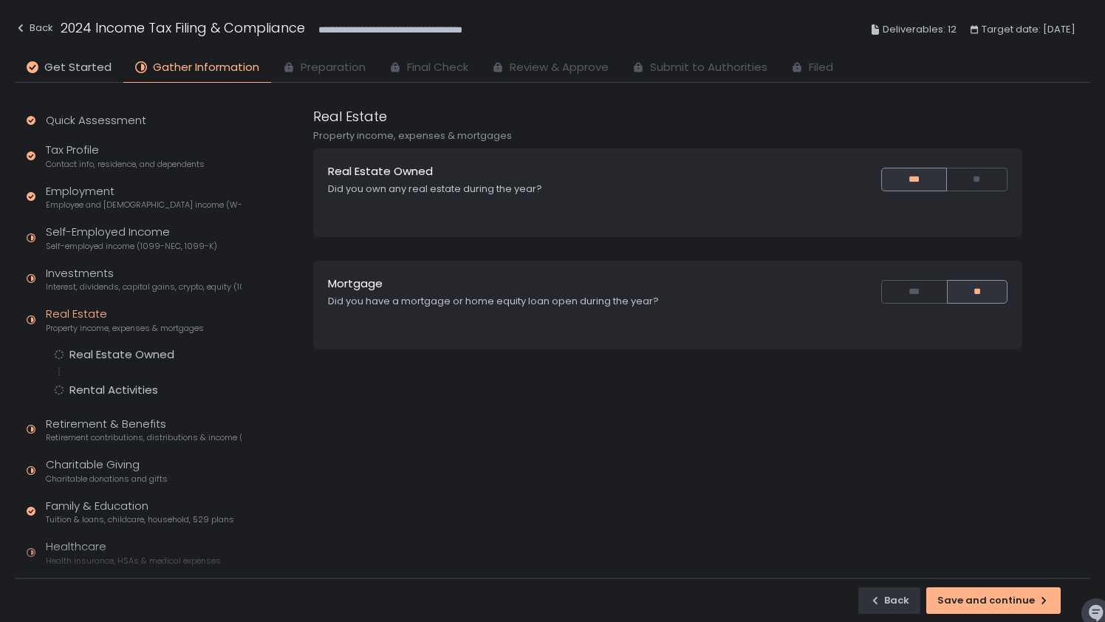 The height and width of the screenshot is (622, 1105). What do you see at coordinates (668, 136) in the screenshot?
I see `div: Property income, expenses & mortgages` at bounding box center [668, 136].